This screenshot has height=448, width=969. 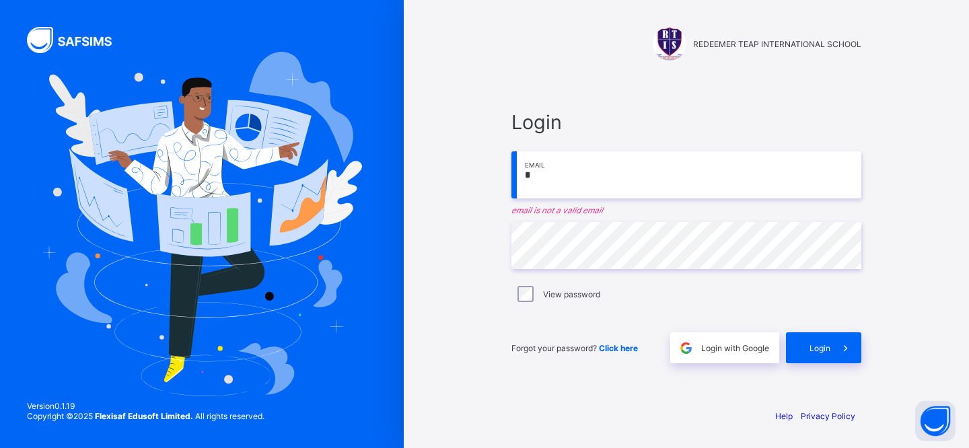 I want to click on img: SAFSIMS Logo, so click(x=77, y=40).